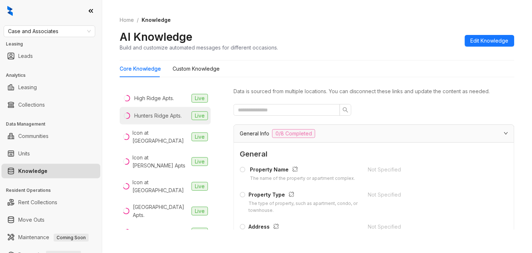  What do you see at coordinates (54, 44) in the screenshot?
I see `h3: Leasing` at bounding box center [54, 44].